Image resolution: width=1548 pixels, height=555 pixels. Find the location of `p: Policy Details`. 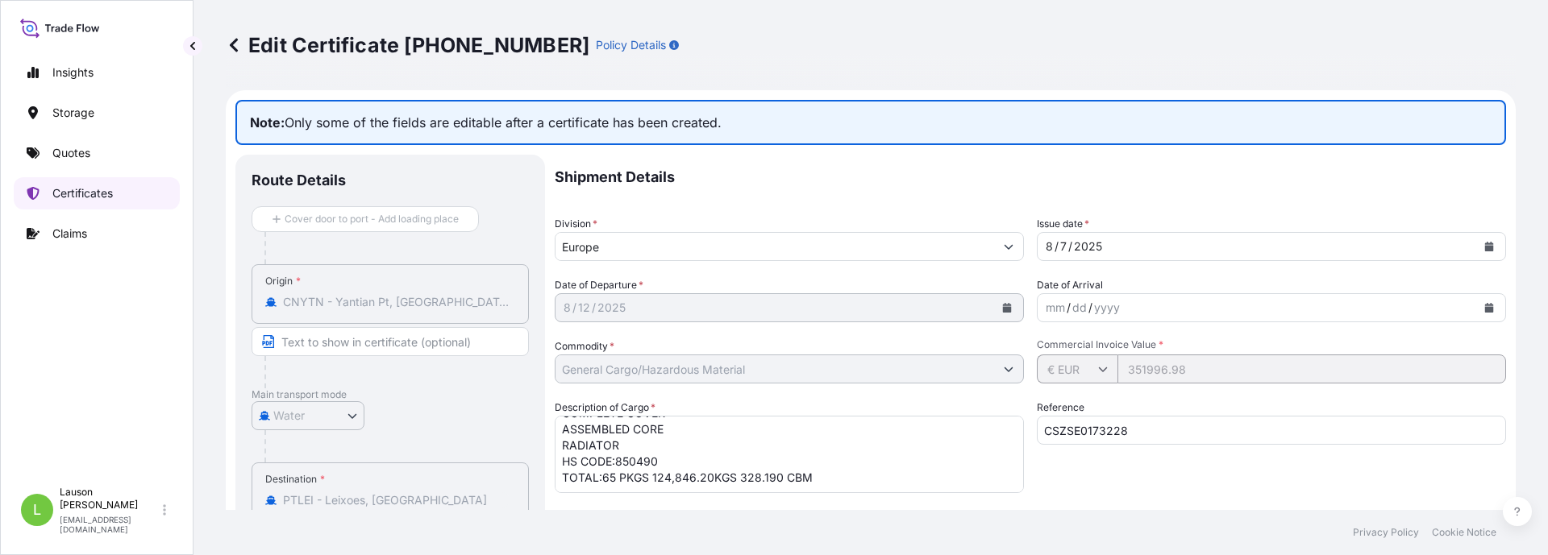

p: Policy Details is located at coordinates (630, 45).